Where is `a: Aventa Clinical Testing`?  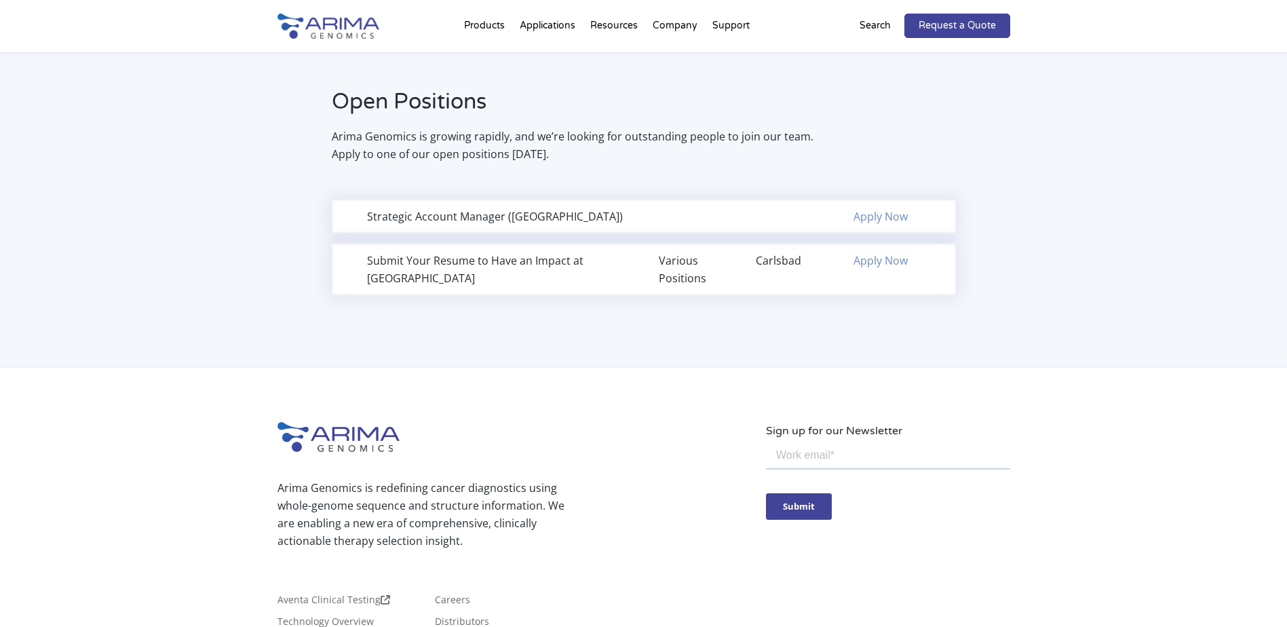 a: Aventa Clinical Testing is located at coordinates (334, 603).